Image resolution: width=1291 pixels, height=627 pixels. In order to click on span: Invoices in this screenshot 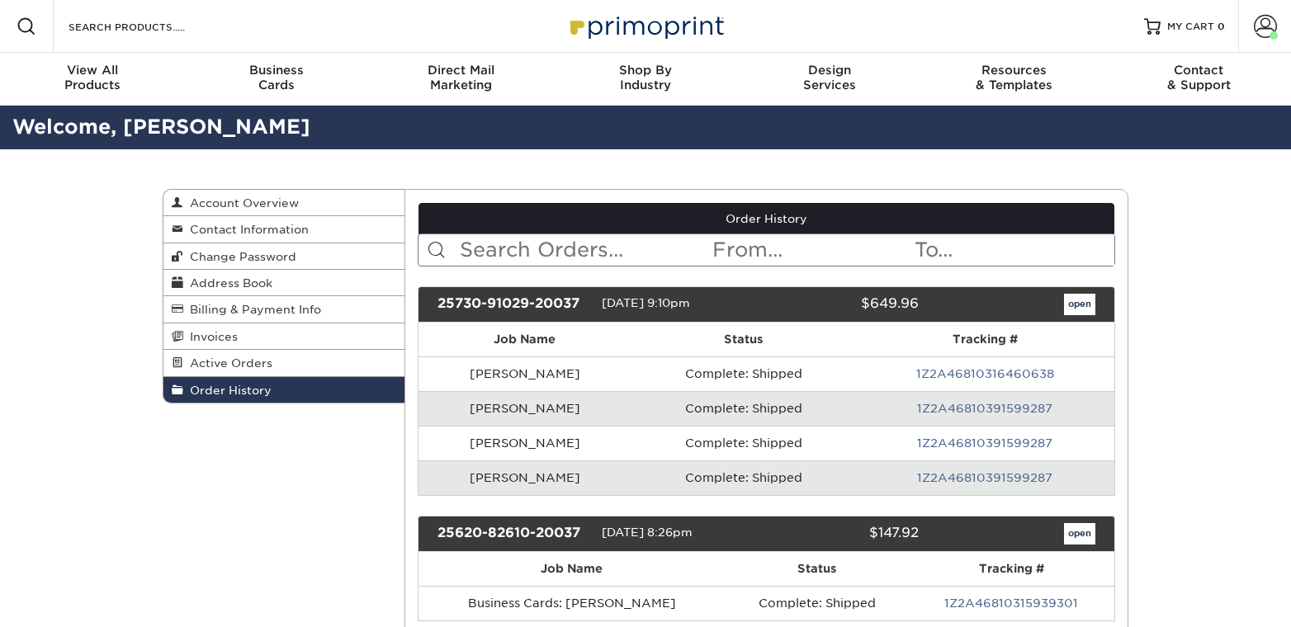, I will do `click(210, 337)`.